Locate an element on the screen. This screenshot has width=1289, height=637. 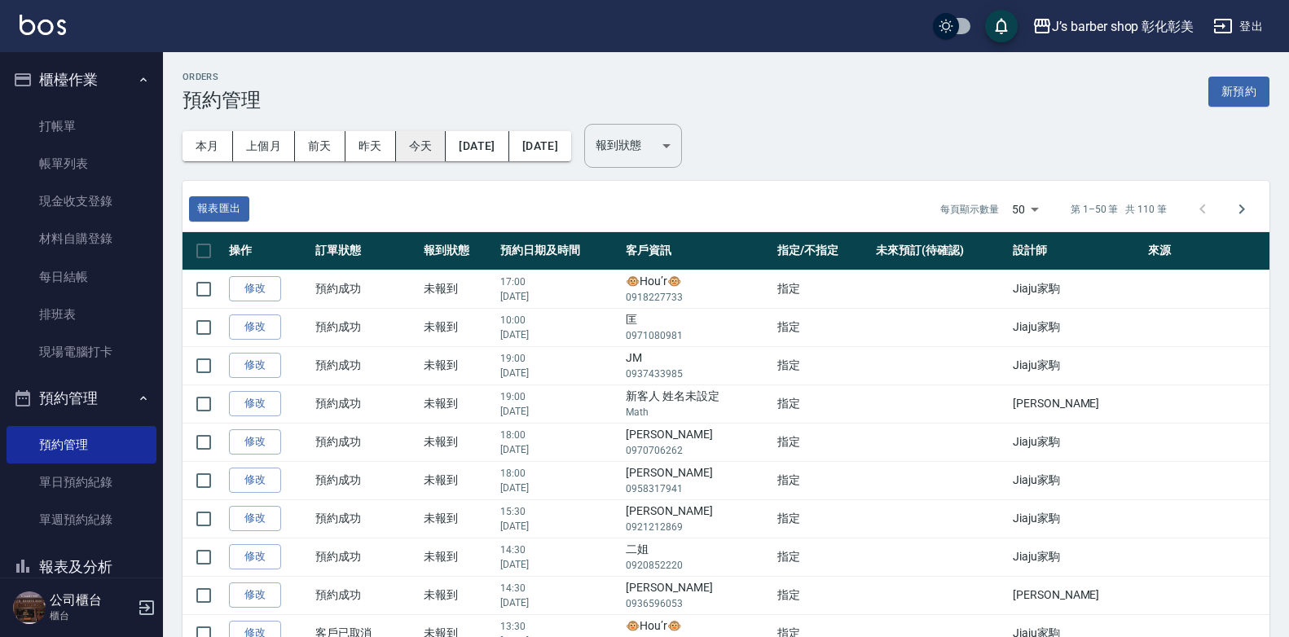
th: 操作 is located at coordinates (268, 251).